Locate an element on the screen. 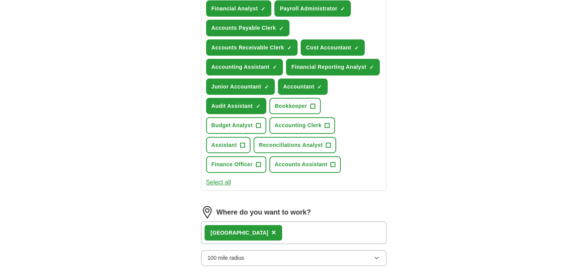  span: Accounts Assistant is located at coordinates (301, 164).